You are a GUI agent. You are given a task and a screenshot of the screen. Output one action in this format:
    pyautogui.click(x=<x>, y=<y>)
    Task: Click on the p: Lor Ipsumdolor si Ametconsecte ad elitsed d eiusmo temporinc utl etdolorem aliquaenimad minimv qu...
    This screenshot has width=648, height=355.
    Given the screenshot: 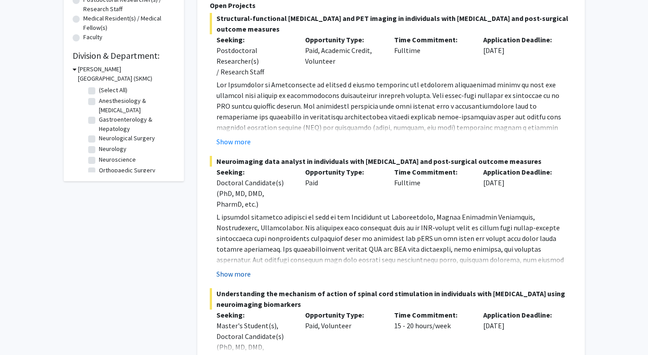 What is the action you would take?
    pyautogui.click(x=394, y=154)
    